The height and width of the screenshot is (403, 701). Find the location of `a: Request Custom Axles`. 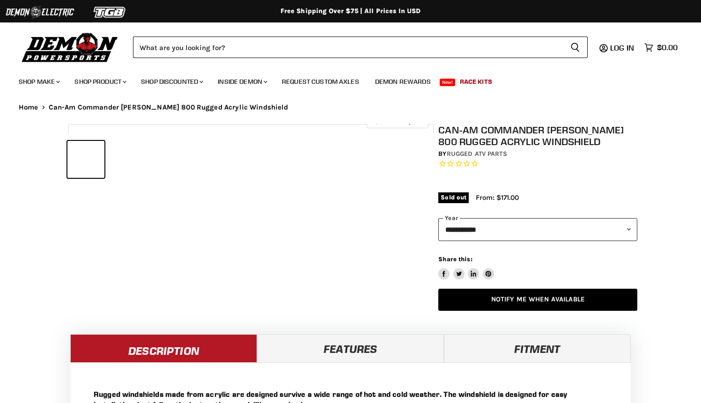

a: Request Custom Axles is located at coordinates (320, 81).